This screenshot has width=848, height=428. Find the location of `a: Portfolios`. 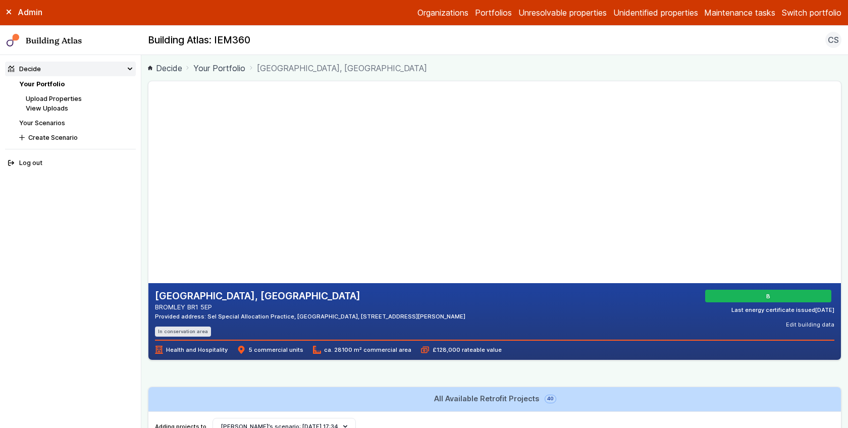

a: Portfolios is located at coordinates (493, 13).